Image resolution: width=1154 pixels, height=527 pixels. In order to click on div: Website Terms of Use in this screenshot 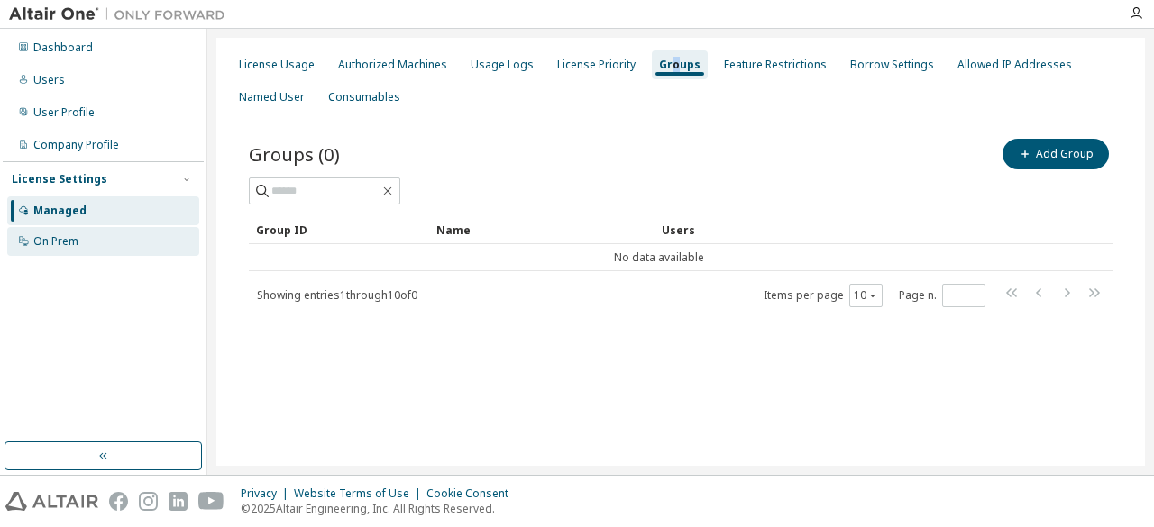, I will do `click(360, 494)`.